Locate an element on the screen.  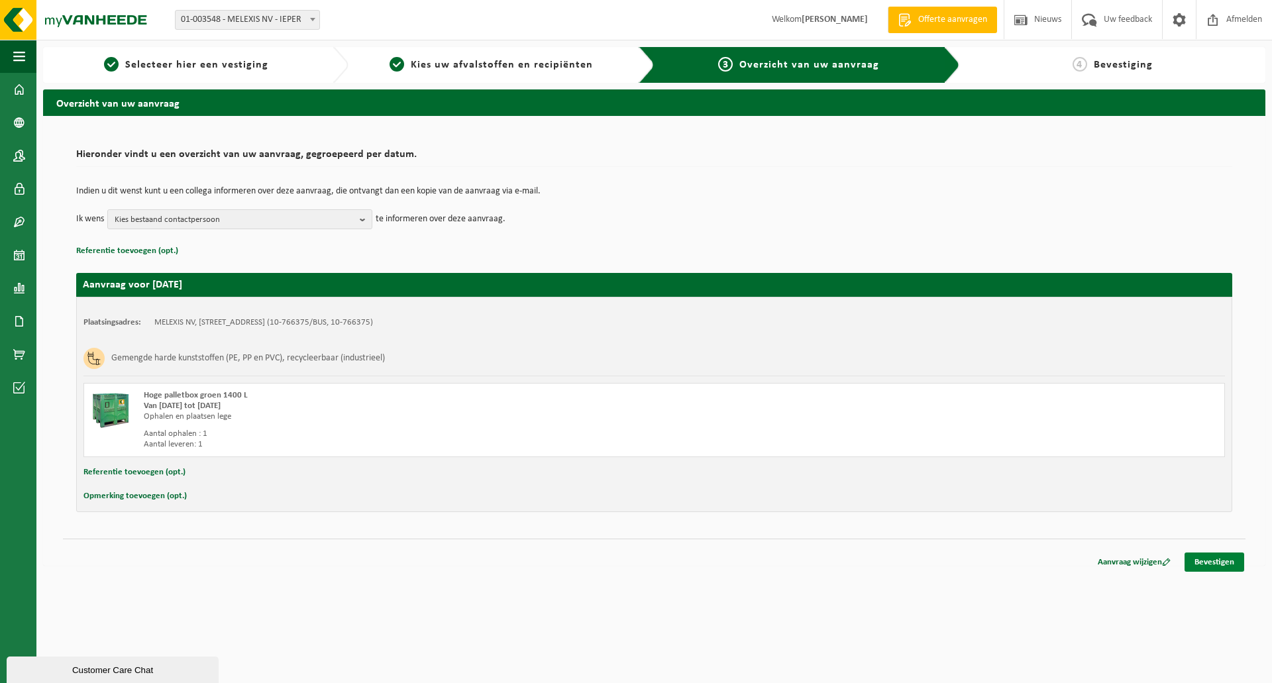
a: Offerte aanvragen is located at coordinates (942, 20).